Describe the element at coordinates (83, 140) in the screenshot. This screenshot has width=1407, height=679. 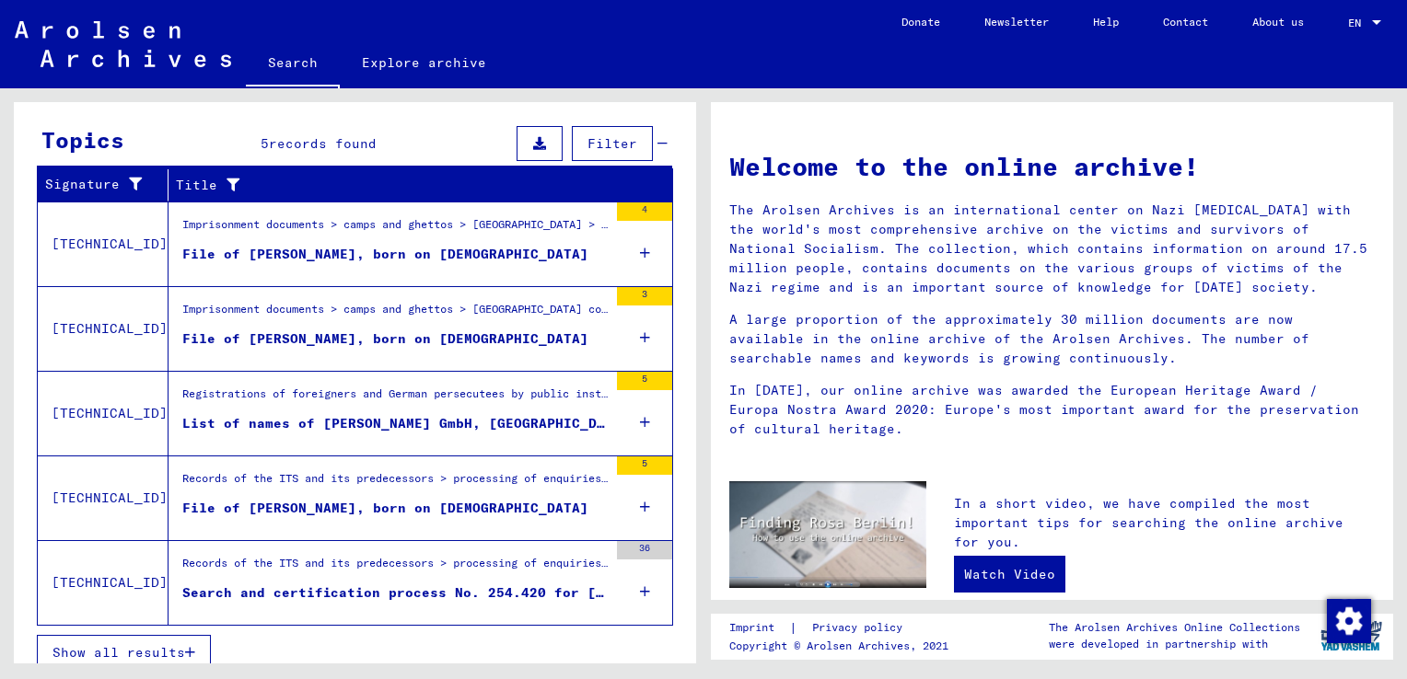
I see `div: Topics` at that location.